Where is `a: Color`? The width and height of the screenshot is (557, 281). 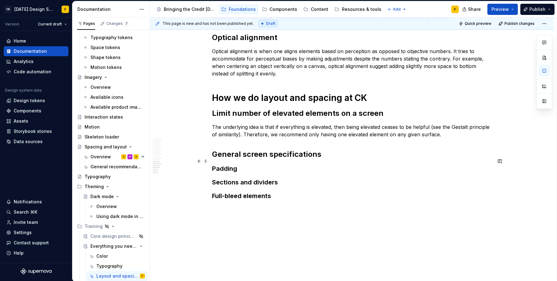 a: Color is located at coordinates (117, 257).